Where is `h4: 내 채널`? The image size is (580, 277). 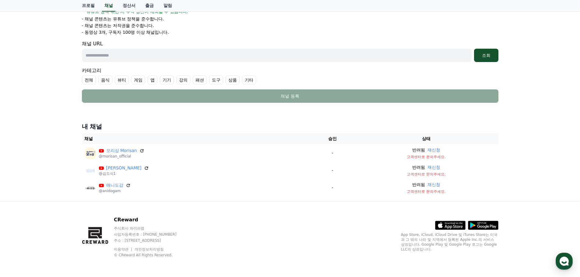
h4: 내 채널 is located at coordinates (290, 127).